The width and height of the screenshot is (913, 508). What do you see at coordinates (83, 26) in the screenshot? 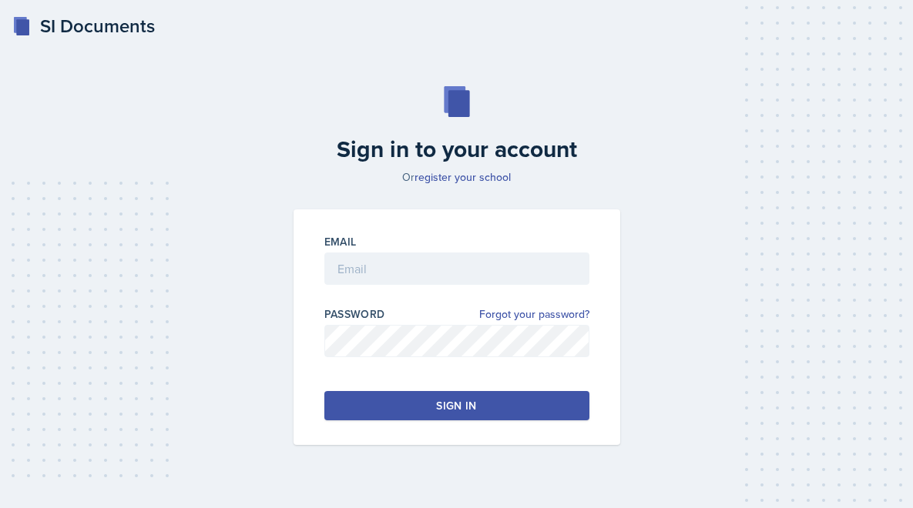
I see `div: SI Documents` at bounding box center [83, 26].